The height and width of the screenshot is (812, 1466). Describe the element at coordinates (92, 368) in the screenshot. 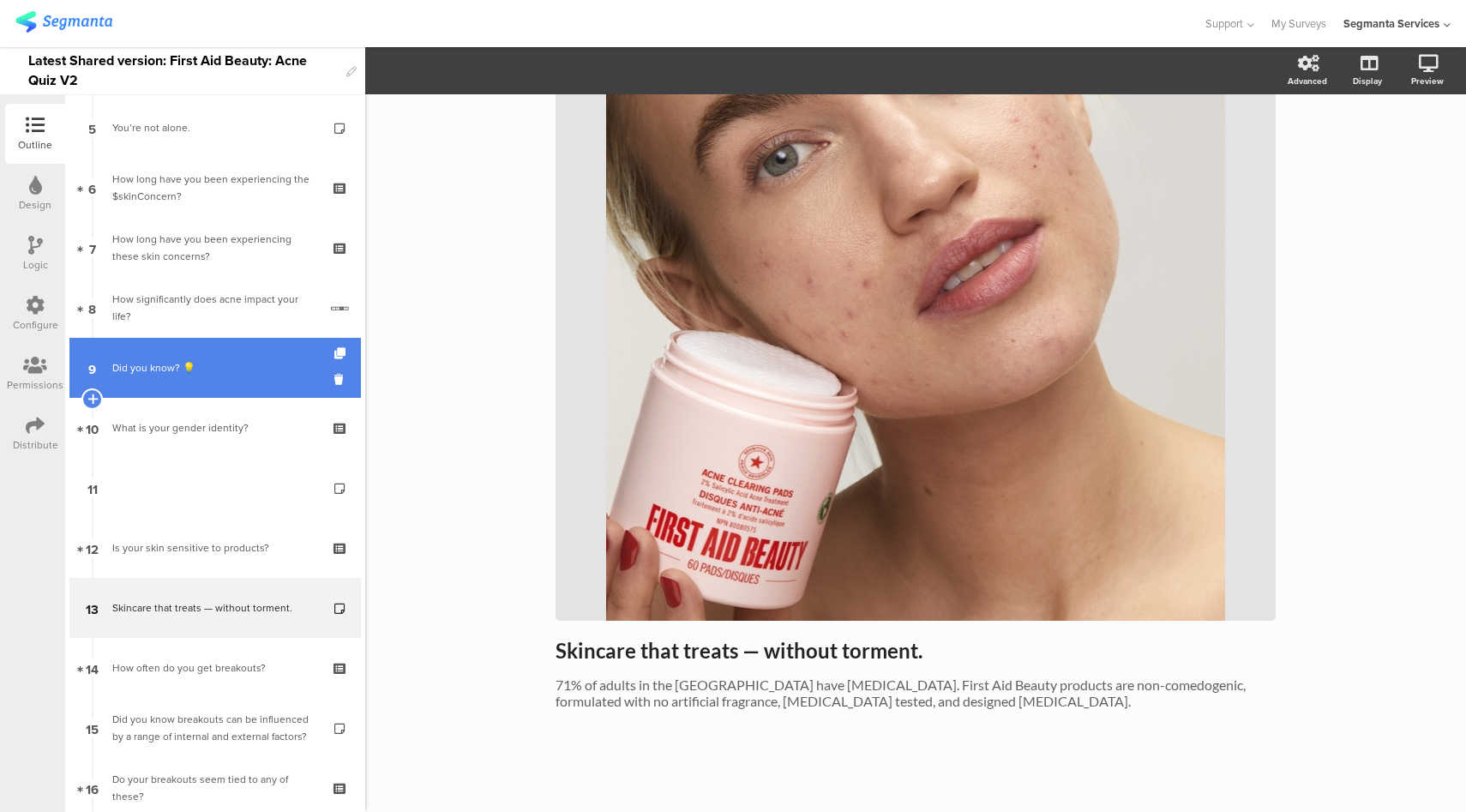

I see `span: 9` at that location.